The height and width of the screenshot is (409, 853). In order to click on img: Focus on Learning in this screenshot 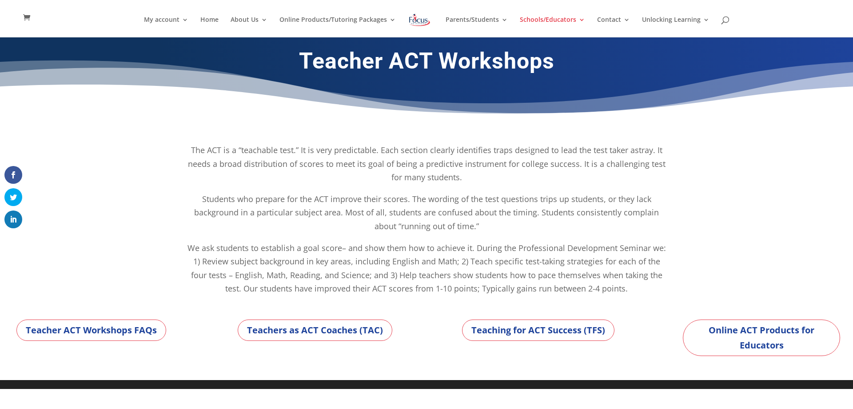, I will do `click(420, 20)`.